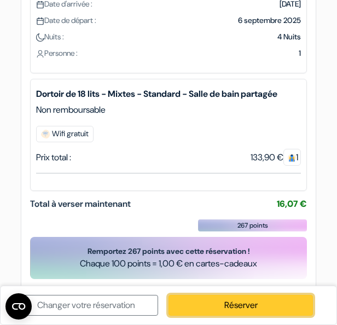 The height and width of the screenshot is (325, 337). I want to click on img: user_icon.svg, so click(40, 54).